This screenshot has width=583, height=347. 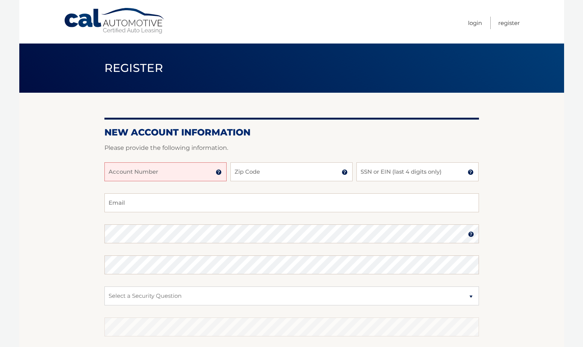 I want to click on span: Register, so click(x=134, y=68).